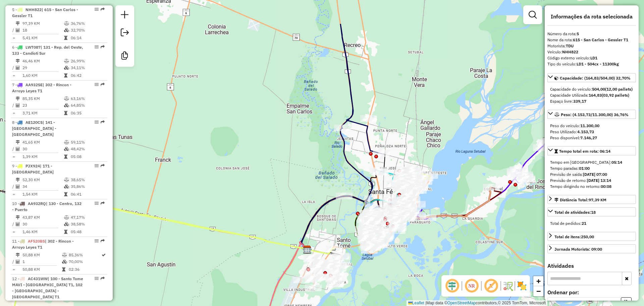 The width and height of the screenshot is (644, 306). I want to click on span: AA932RQ, so click(37, 203).